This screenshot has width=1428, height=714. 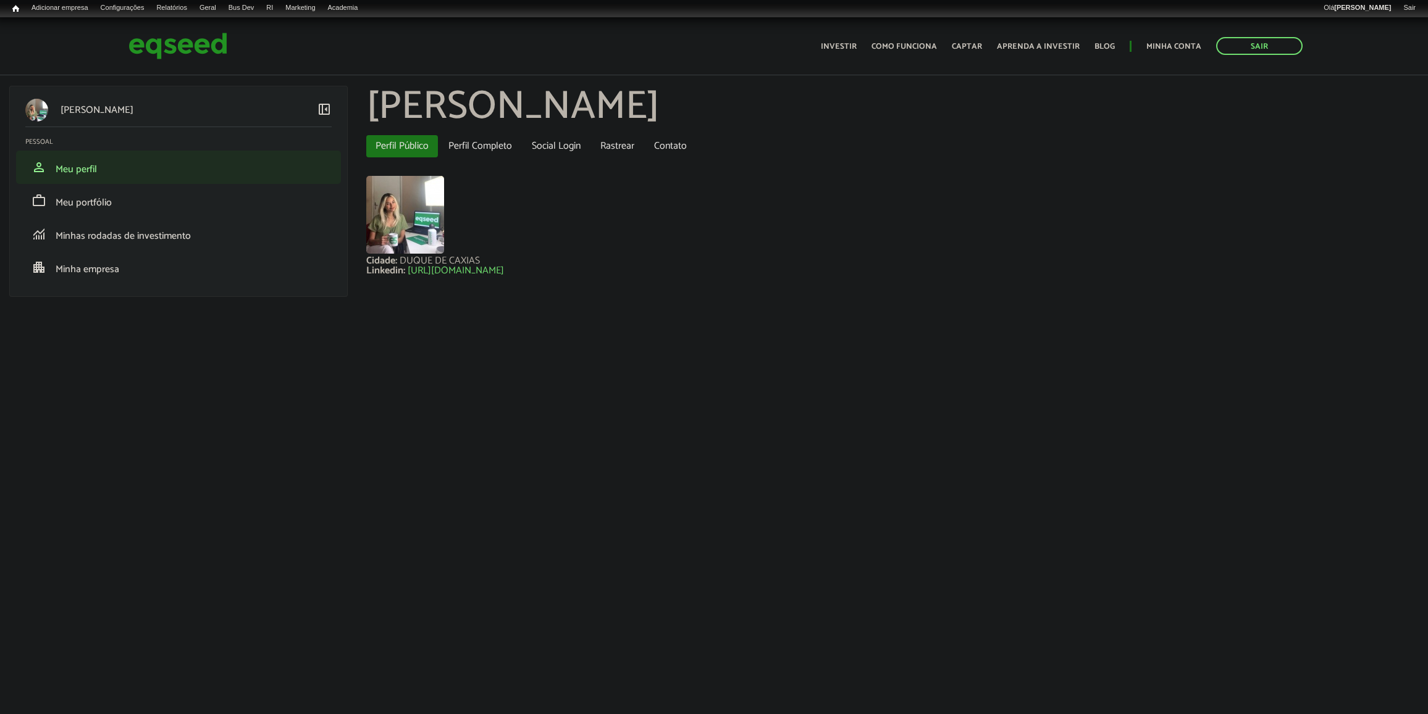 What do you see at coordinates (1104, 46) in the screenshot?
I see `a: Blog` at bounding box center [1104, 46].